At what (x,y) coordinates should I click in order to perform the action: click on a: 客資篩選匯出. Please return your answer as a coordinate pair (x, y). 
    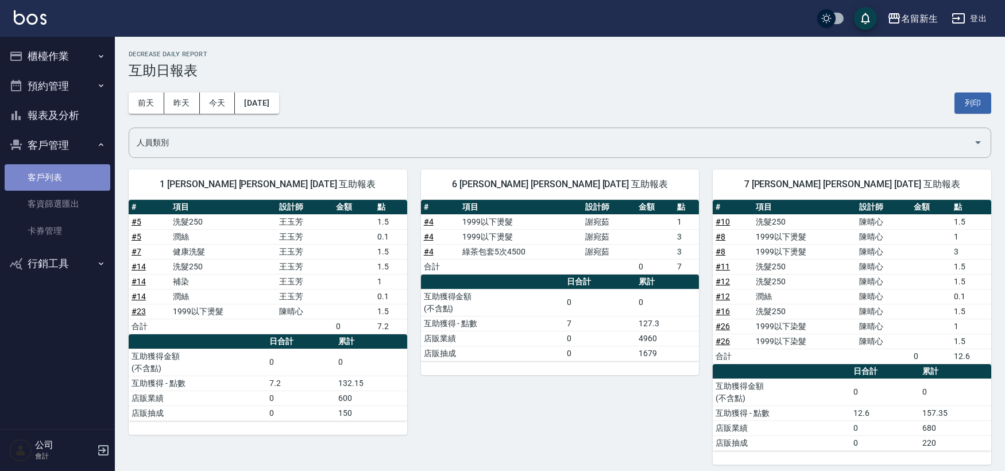
    Looking at the image, I should click on (57, 204).